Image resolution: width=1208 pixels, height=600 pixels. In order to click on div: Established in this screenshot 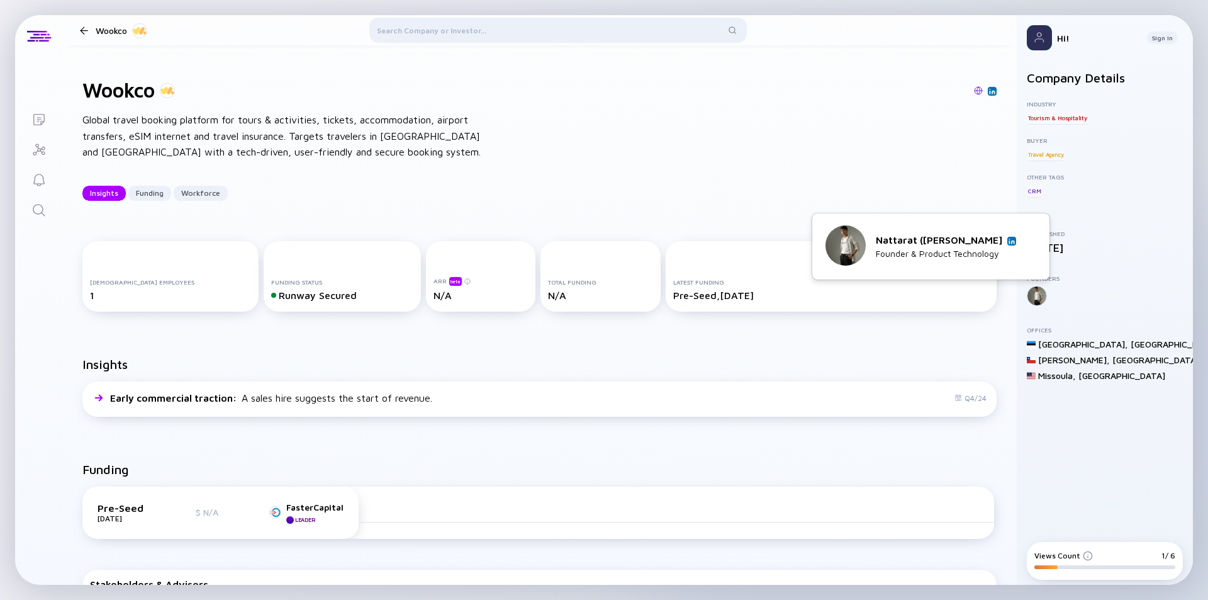, I will do `click(1105, 233)`.